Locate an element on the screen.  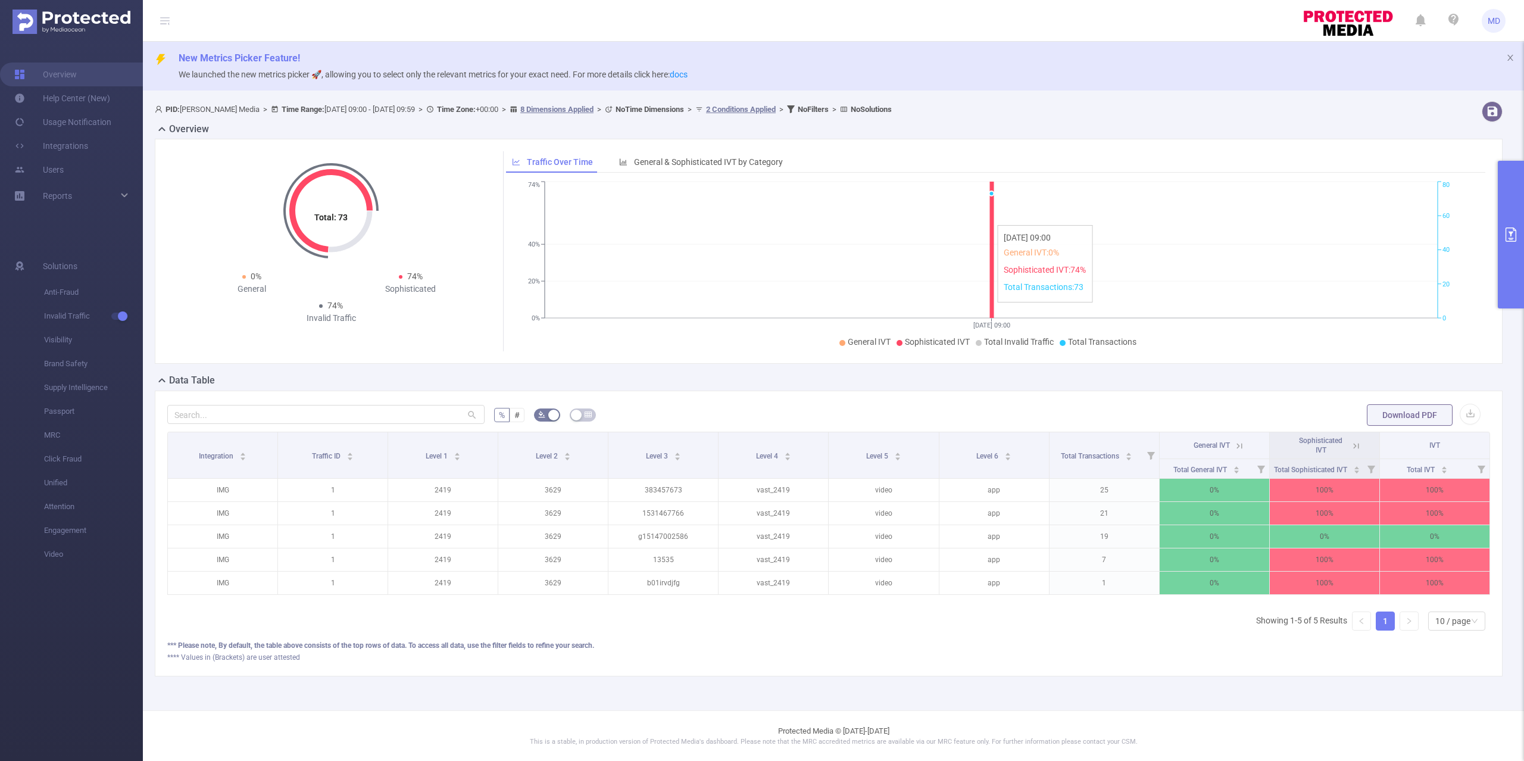
p: 1531467766 is located at coordinates (663, 513).